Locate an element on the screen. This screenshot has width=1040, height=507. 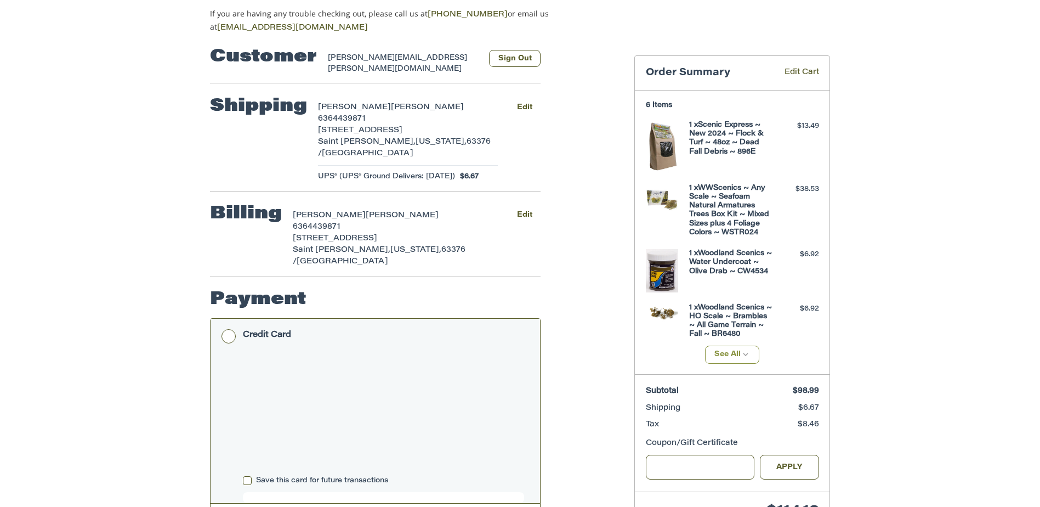
button: Apply is located at coordinates (789, 467).